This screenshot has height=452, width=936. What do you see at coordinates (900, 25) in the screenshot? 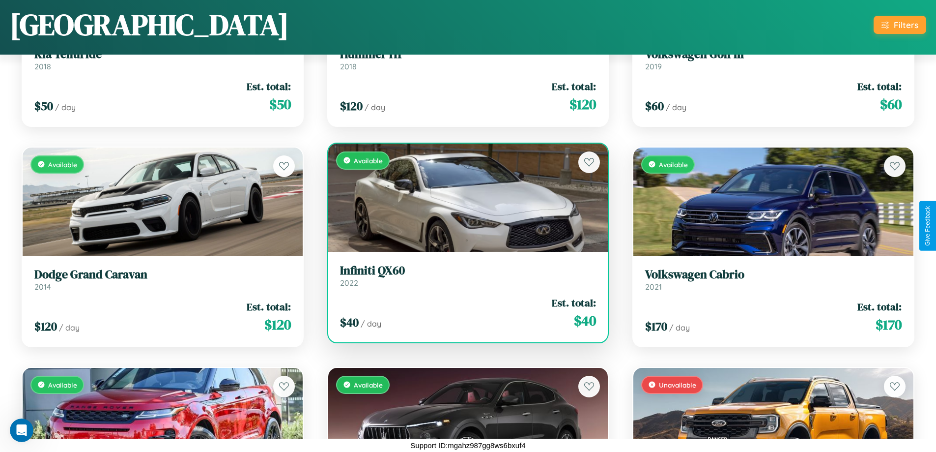
I see `button: Filters` at bounding box center [900, 25].